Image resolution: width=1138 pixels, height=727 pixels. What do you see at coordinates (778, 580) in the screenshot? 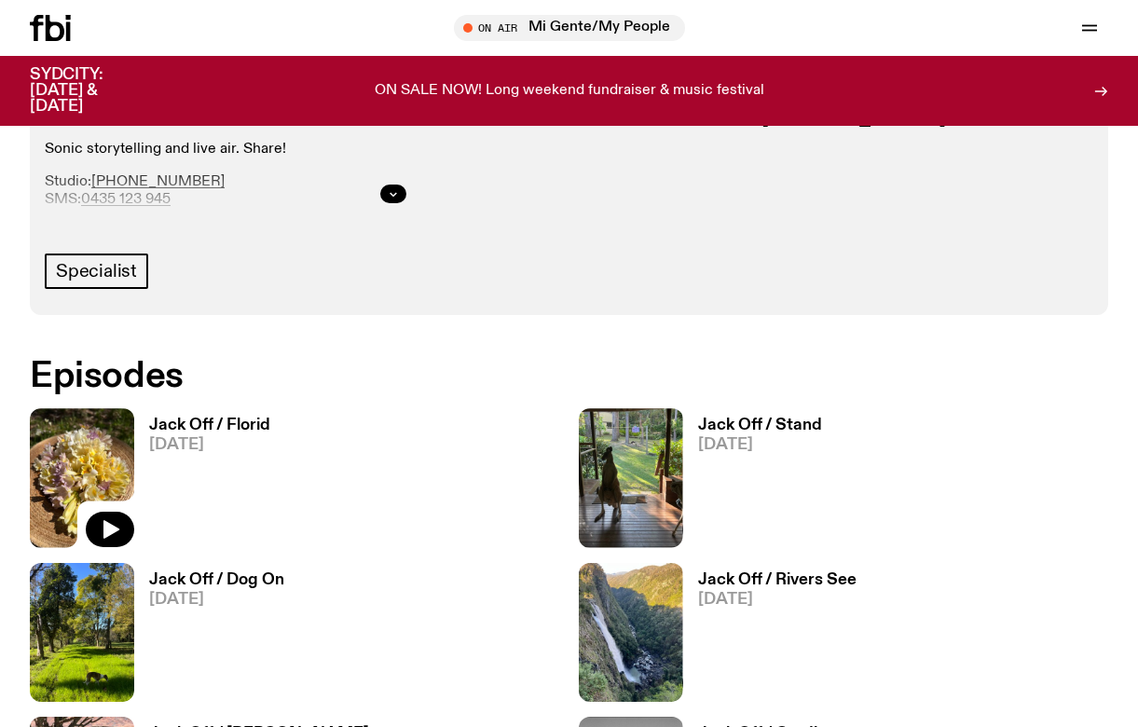
I see `h3: Jack Off / Rivers See` at bounding box center [778, 580].